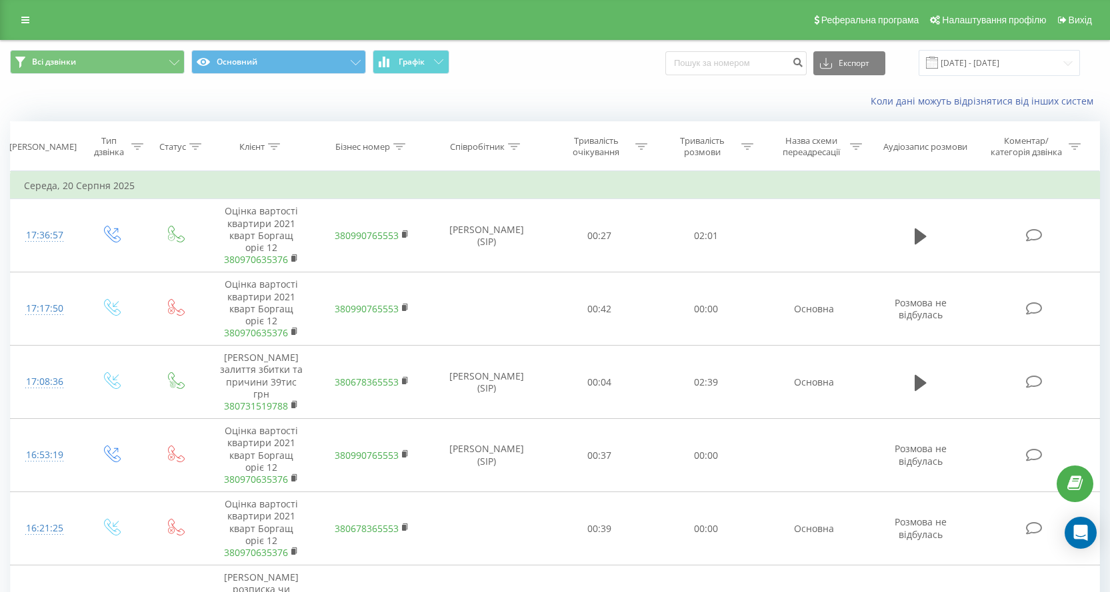  What do you see at coordinates (849, 63) in the screenshot?
I see `button: Експорт` at bounding box center [849, 63].